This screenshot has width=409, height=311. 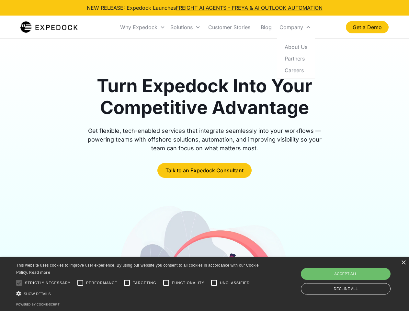 I want to click on a: Partners, so click(x=296, y=58).